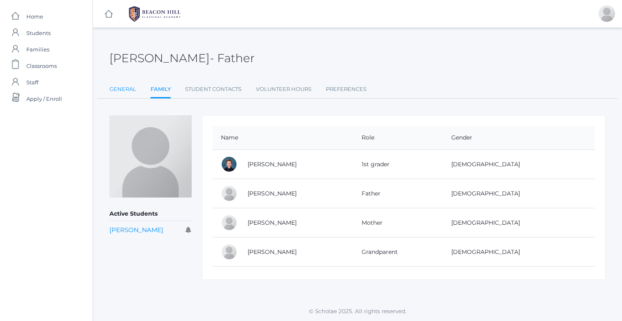 The height and width of the screenshot is (321, 622). Describe the element at coordinates (232, 58) in the screenshot. I see `span: - Father` at that location.